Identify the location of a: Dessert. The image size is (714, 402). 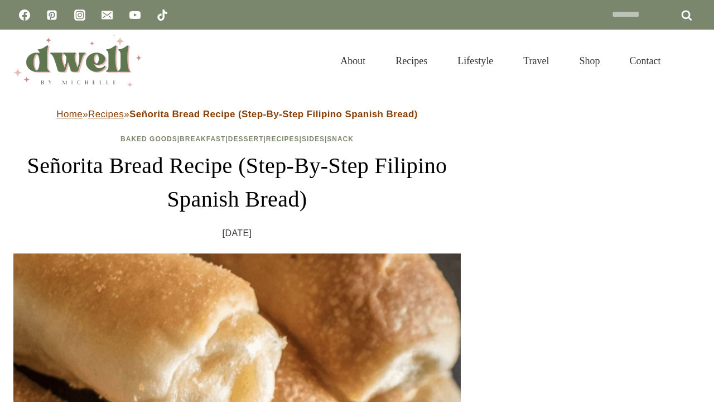
(246, 139).